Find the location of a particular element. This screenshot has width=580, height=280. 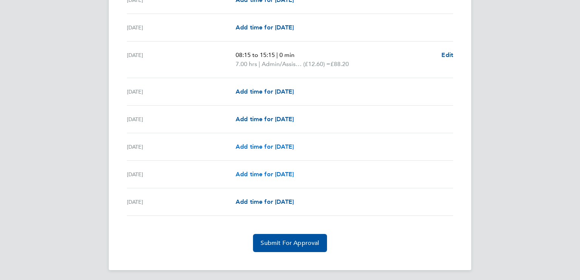

span: (£12.60) = is located at coordinates (317, 64).